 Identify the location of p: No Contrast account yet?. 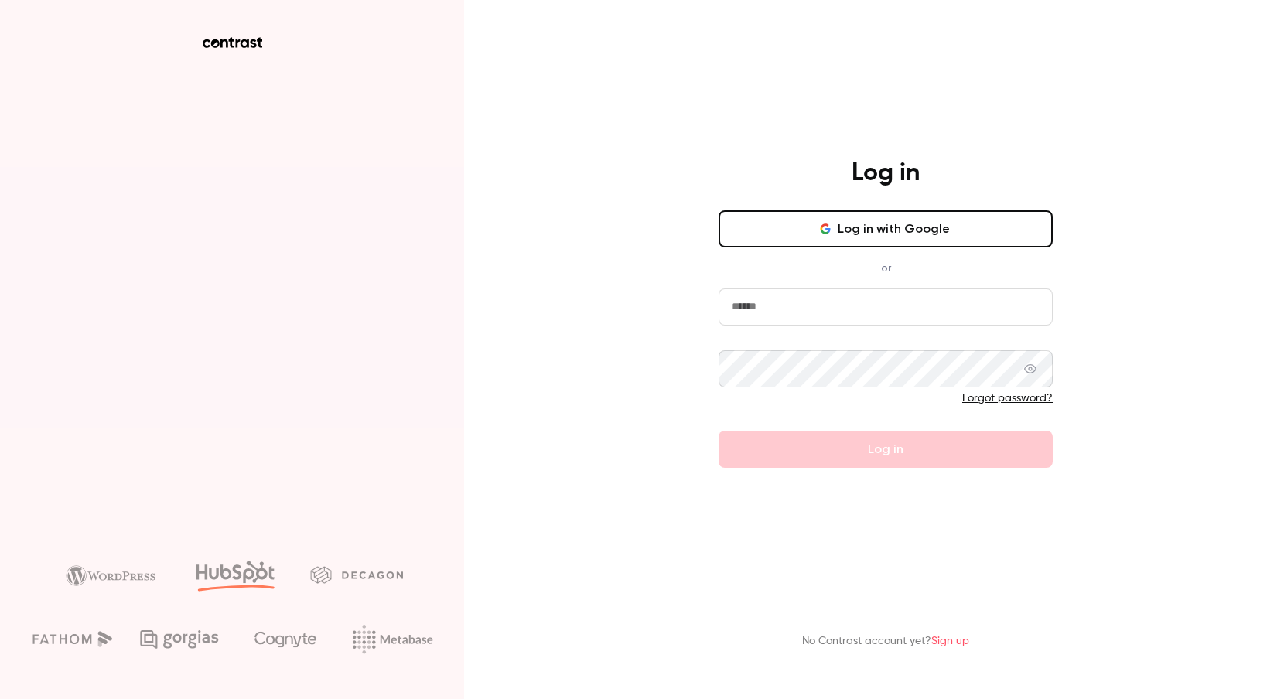
(885, 641).